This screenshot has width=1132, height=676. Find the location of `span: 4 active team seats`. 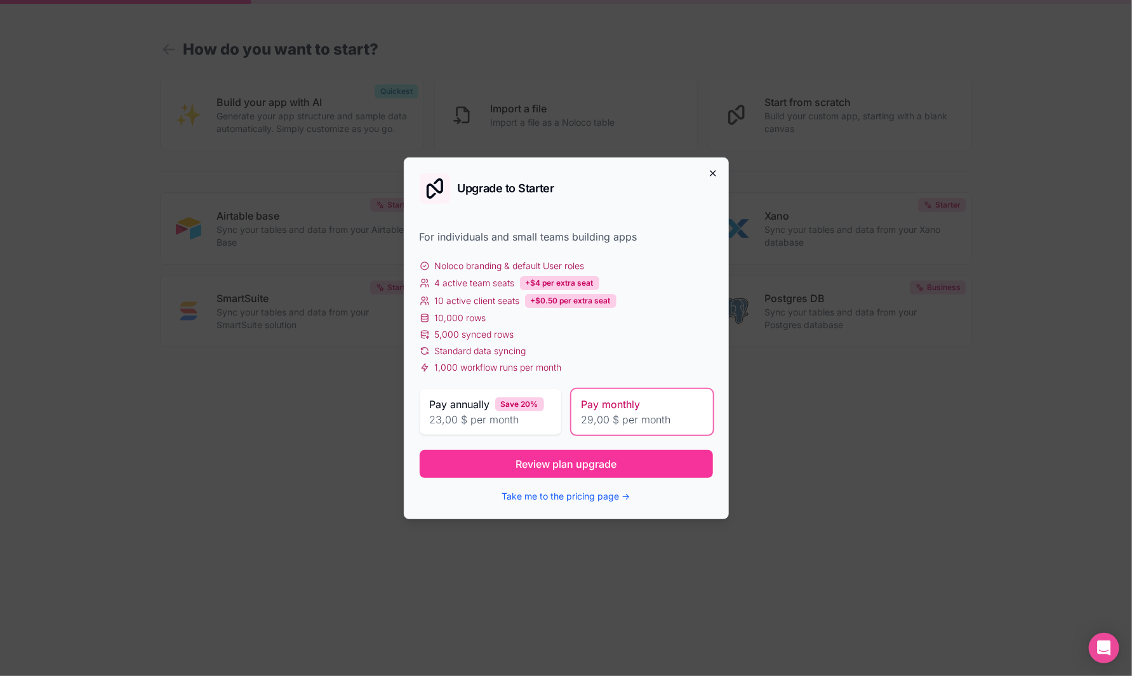

span: 4 active team seats is located at coordinates (475, 283).